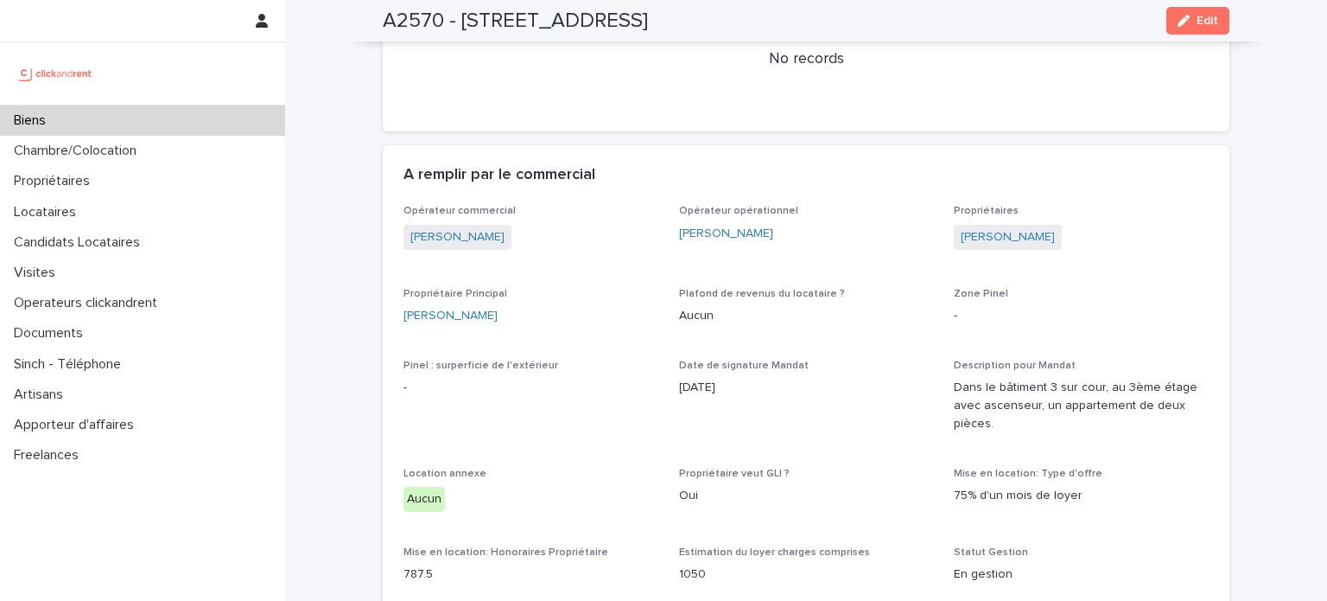 The height and width of the screenshot is (601, 1327). I want to click on span: Date de signature Mandat, so click(744, 366).